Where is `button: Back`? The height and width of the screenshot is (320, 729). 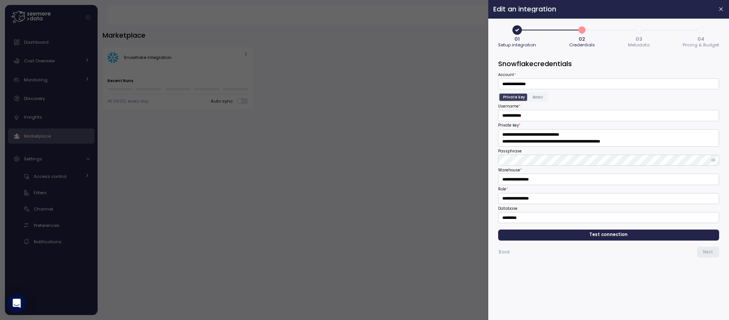 button: Back is located at coordinates (504, 252).